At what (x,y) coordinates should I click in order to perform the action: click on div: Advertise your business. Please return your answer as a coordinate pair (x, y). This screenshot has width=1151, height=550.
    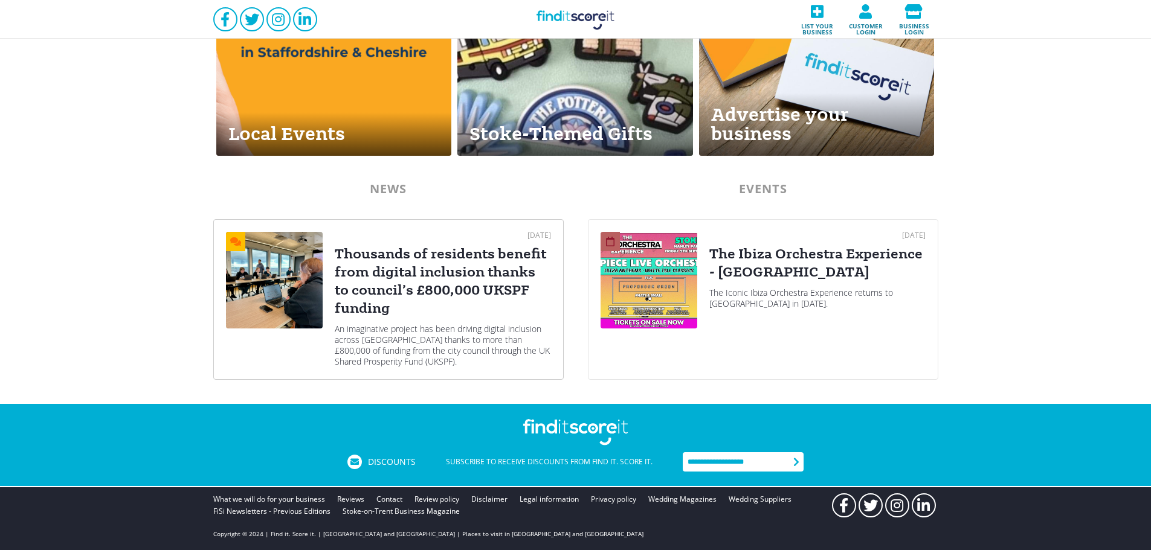
    Looking at the image, I should click on (817, 124).